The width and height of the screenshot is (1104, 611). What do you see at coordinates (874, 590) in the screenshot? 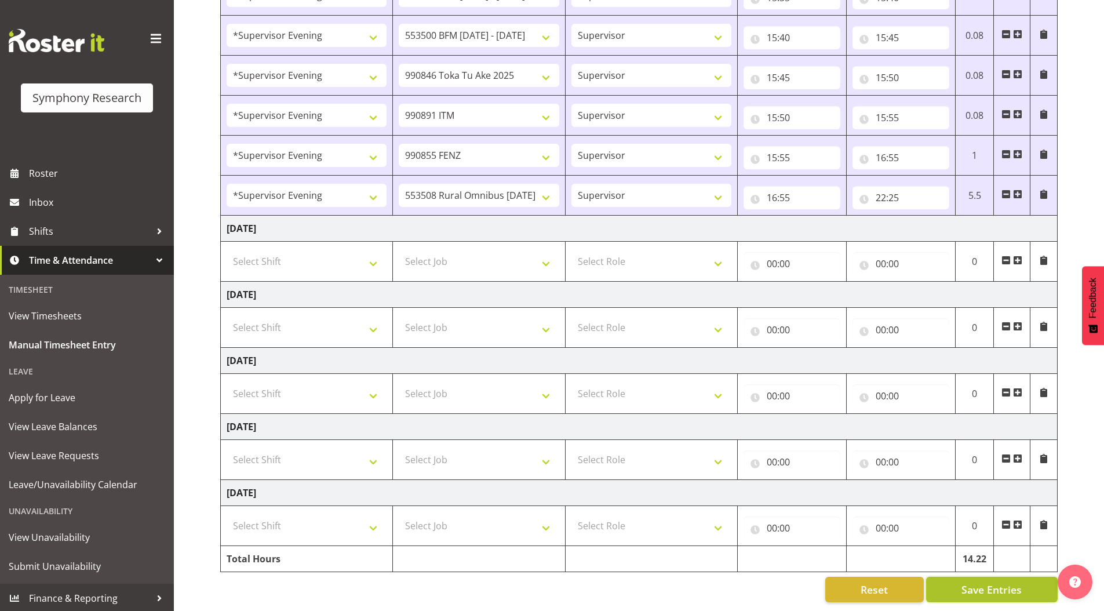
I see `span: Reset` at bounding box center [874, 590].